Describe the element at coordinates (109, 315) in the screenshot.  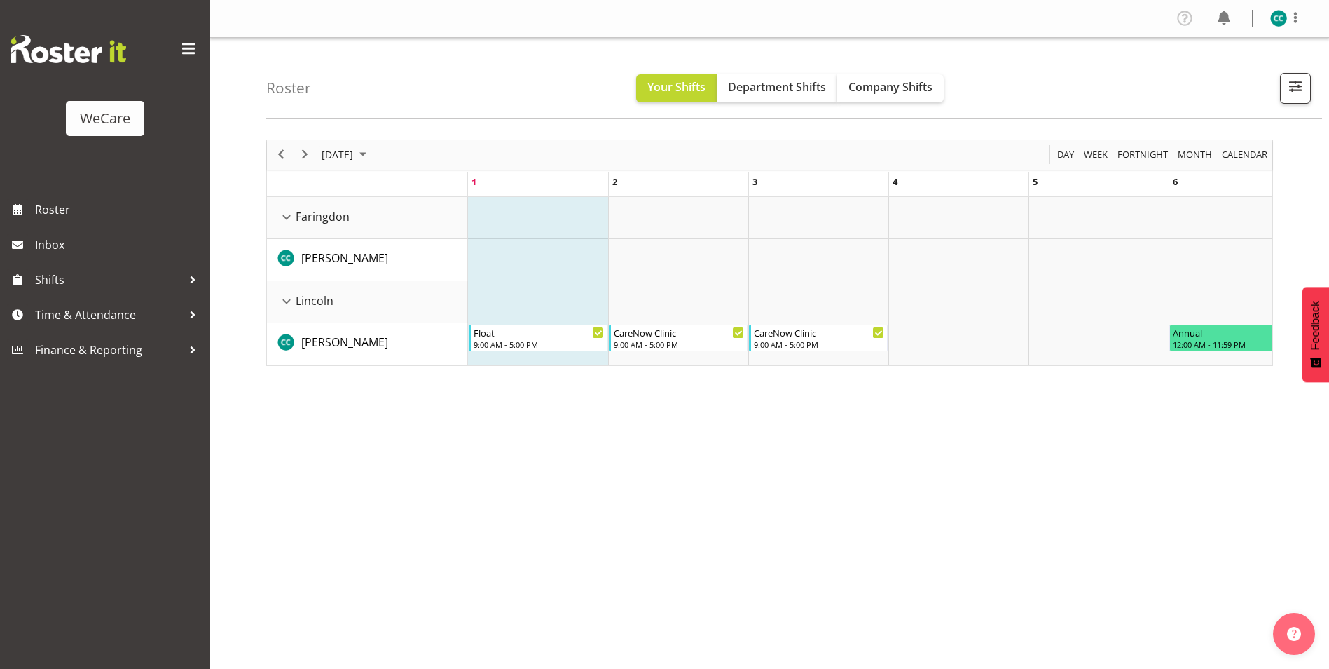
I see `span: Time & Attendance` at that location.